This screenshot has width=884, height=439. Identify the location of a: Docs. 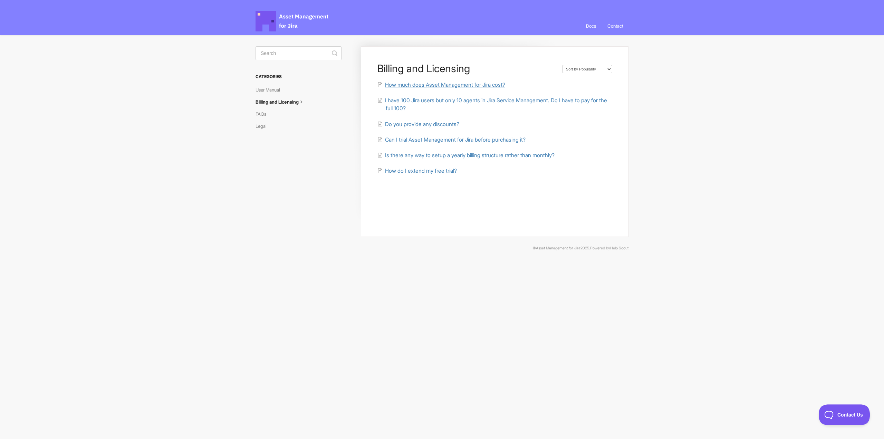
(591, 26).